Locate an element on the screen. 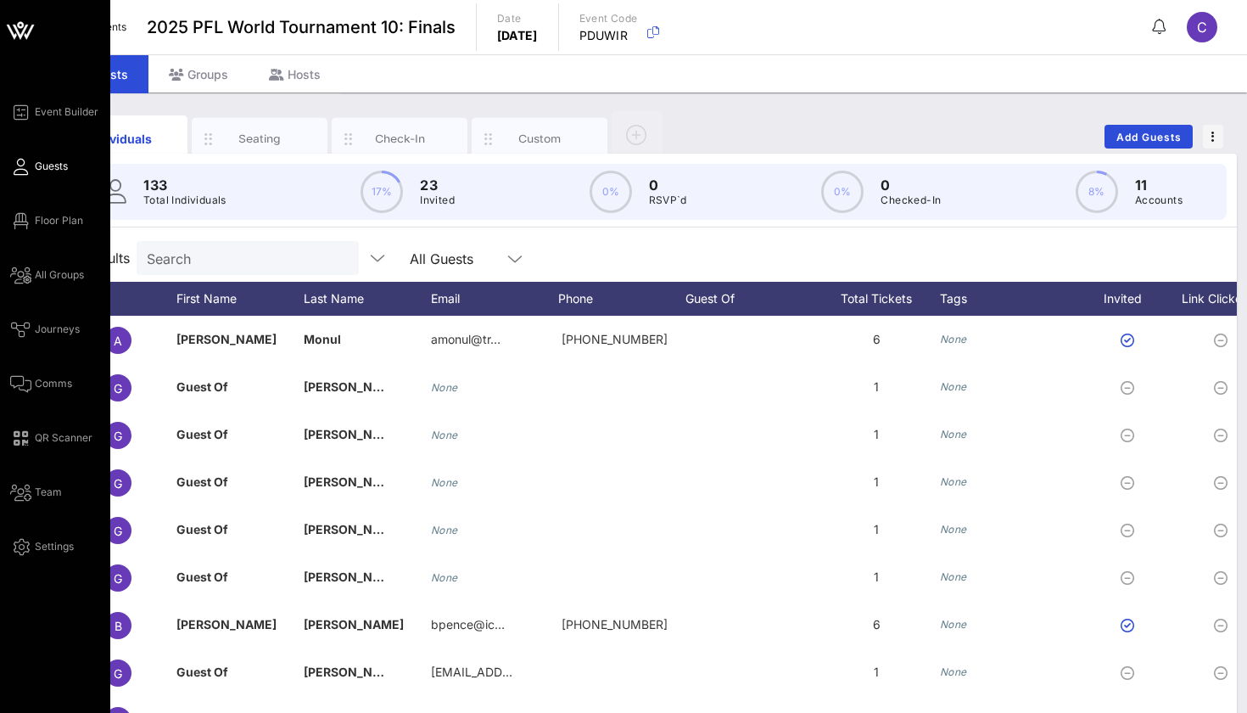 The image size is (1247, 713). a: Team is located at coordinates (36, 492).